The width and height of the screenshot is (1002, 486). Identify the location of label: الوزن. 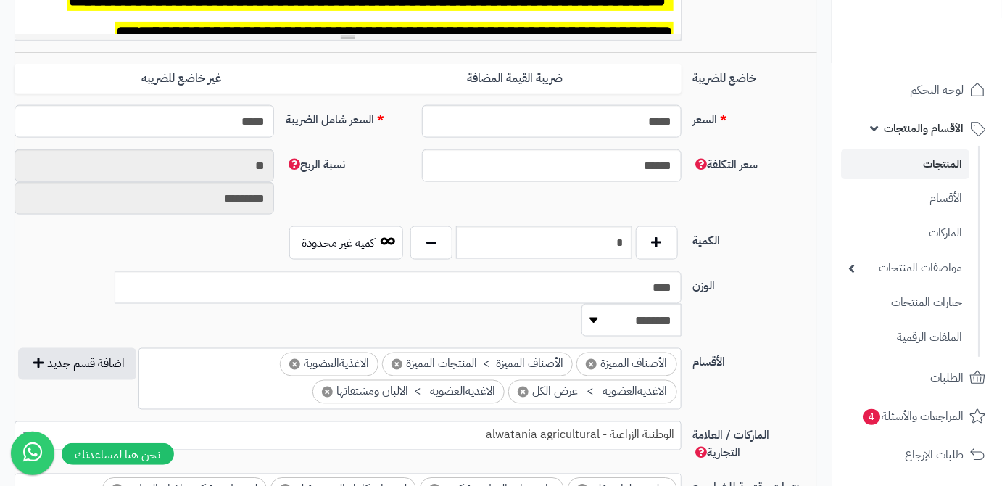
(755, 283).